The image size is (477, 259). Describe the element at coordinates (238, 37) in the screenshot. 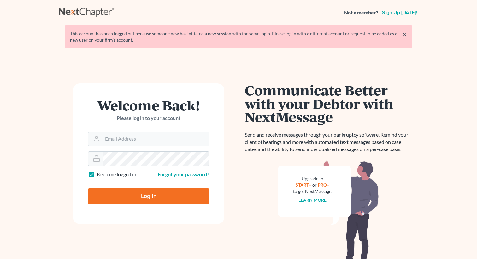

I see `div: This account has been logged out because someone new has initiated a new session with the same lo...` at that location.